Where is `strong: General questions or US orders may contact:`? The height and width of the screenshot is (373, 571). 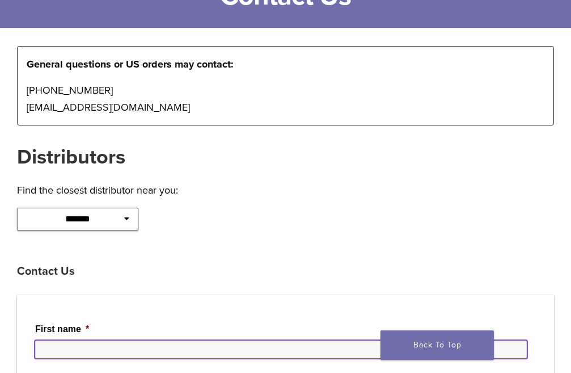 strong: General questions or US orders may contact: is located at coordinates (130, 64).